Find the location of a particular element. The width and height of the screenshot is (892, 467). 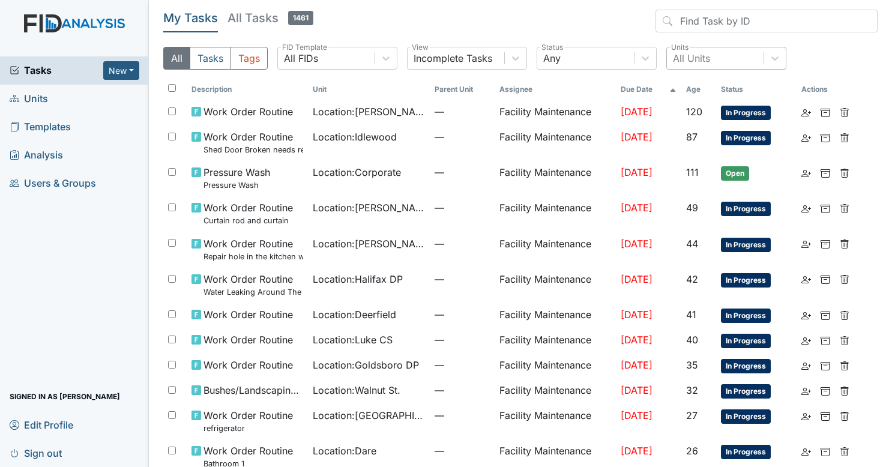

button: All is located at coordinates (177, 58).